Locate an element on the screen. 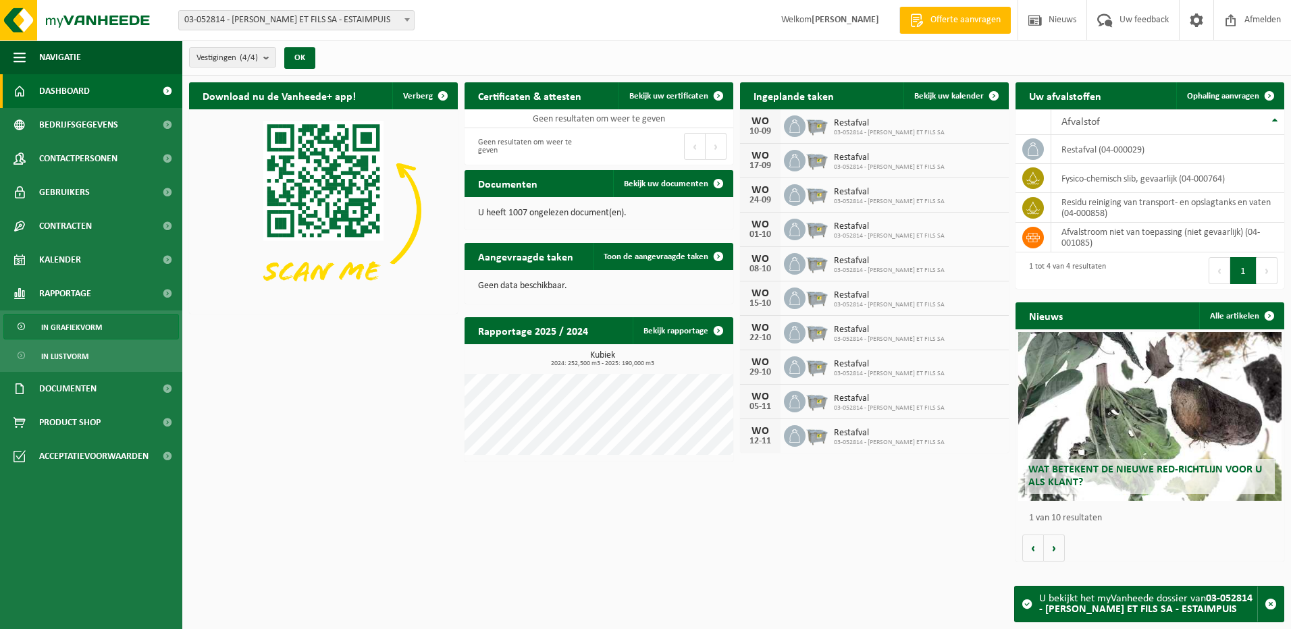  a: Ophaling aanvragen is located at coordinates (1229, 96).